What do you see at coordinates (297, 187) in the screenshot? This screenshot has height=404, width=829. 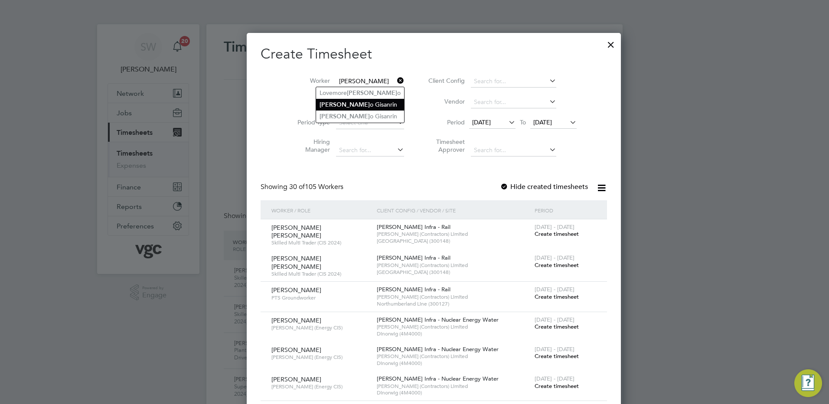 I see `span: 30 of` at bounding box center [297, 187].